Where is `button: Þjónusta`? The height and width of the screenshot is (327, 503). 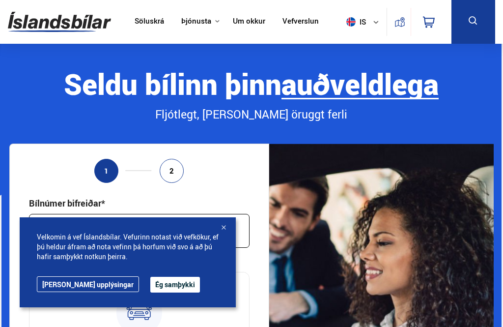
button: Þjónusta is located at coordinates (196, 21).